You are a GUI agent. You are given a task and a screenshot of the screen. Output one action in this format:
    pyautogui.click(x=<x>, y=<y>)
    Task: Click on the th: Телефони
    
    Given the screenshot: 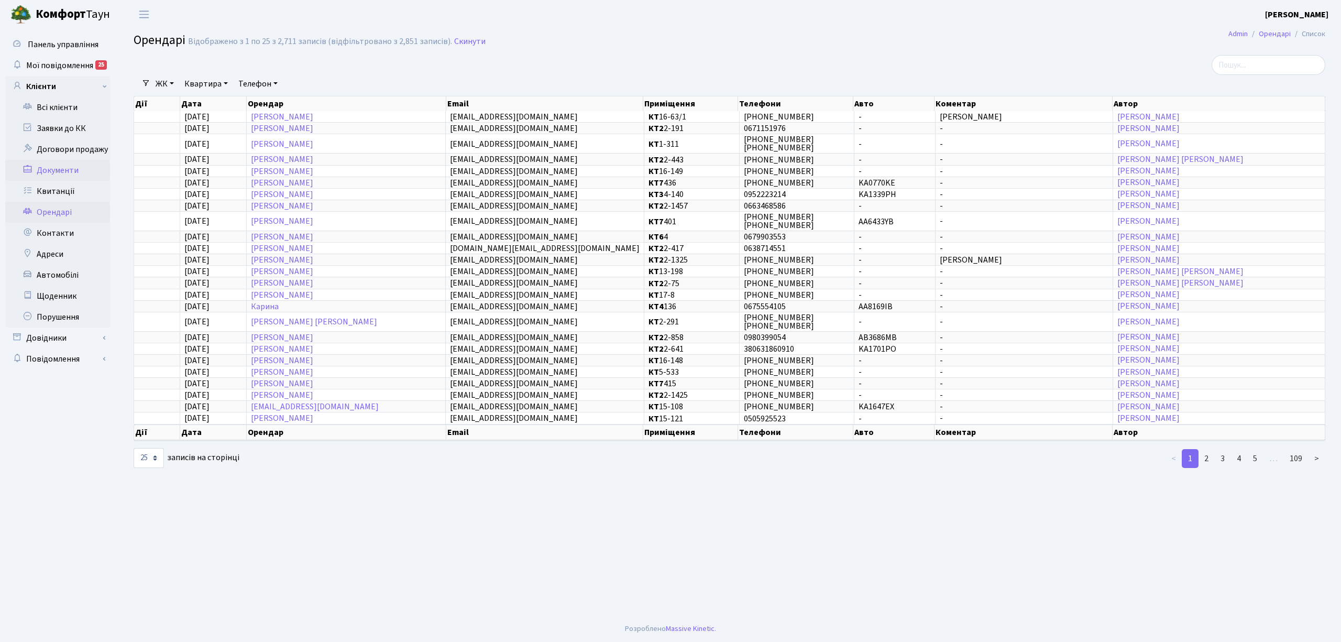 What is the action you would take?
    pyautogui.click(x=796, y=104)
    